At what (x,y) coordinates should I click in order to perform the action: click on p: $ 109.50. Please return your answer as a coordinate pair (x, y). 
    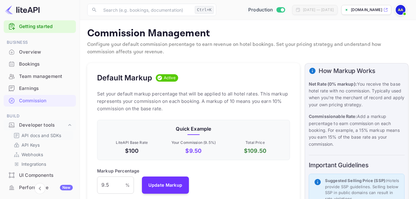
    Looking at the image, I should click on (255, 150).